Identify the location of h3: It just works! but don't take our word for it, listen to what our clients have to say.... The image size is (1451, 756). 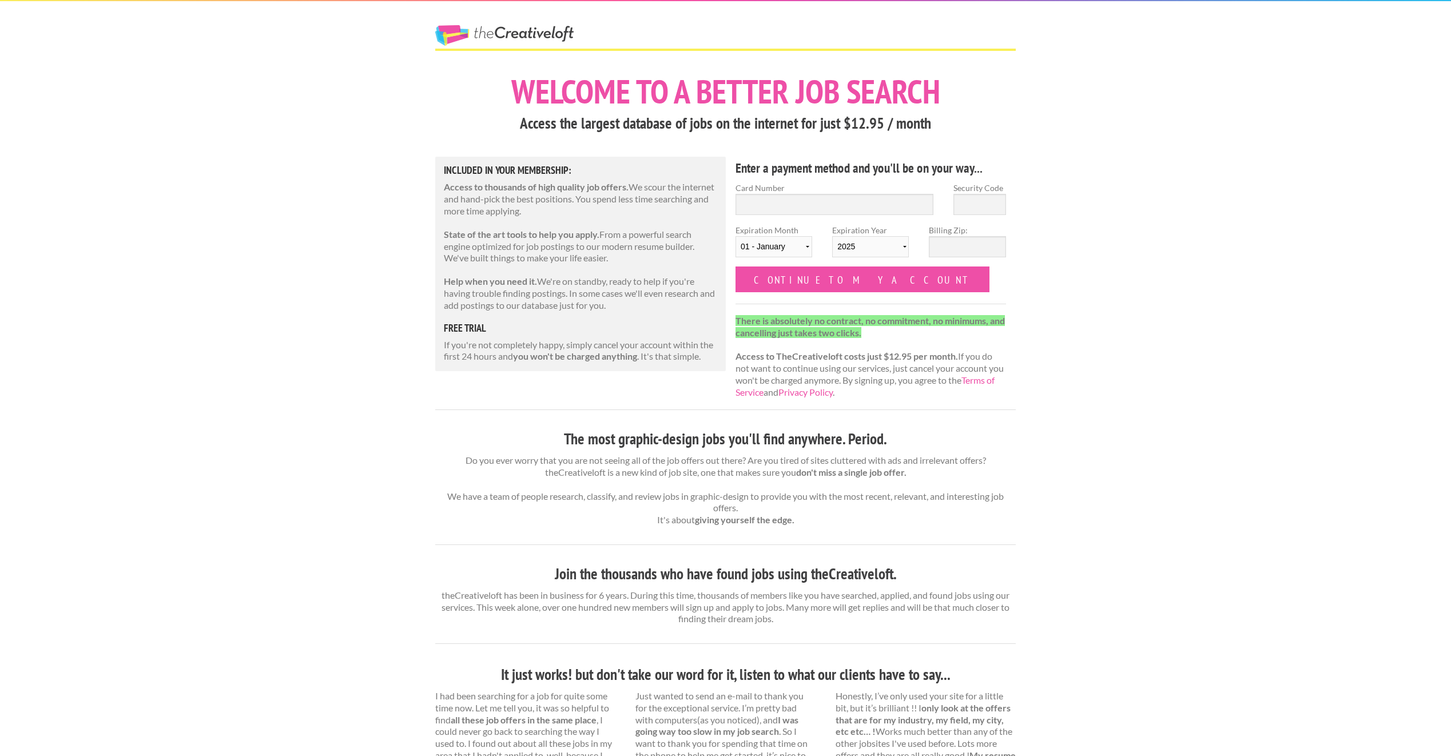
(725, 675).